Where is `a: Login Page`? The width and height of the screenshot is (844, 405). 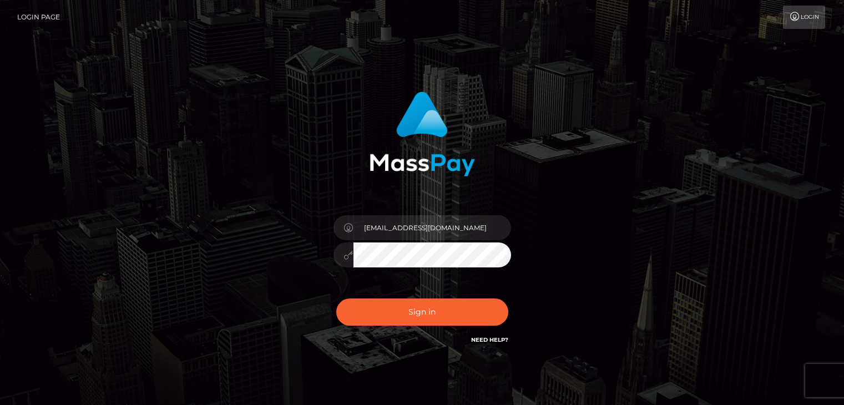
a: Login Page is located at coordinates (38, 17).